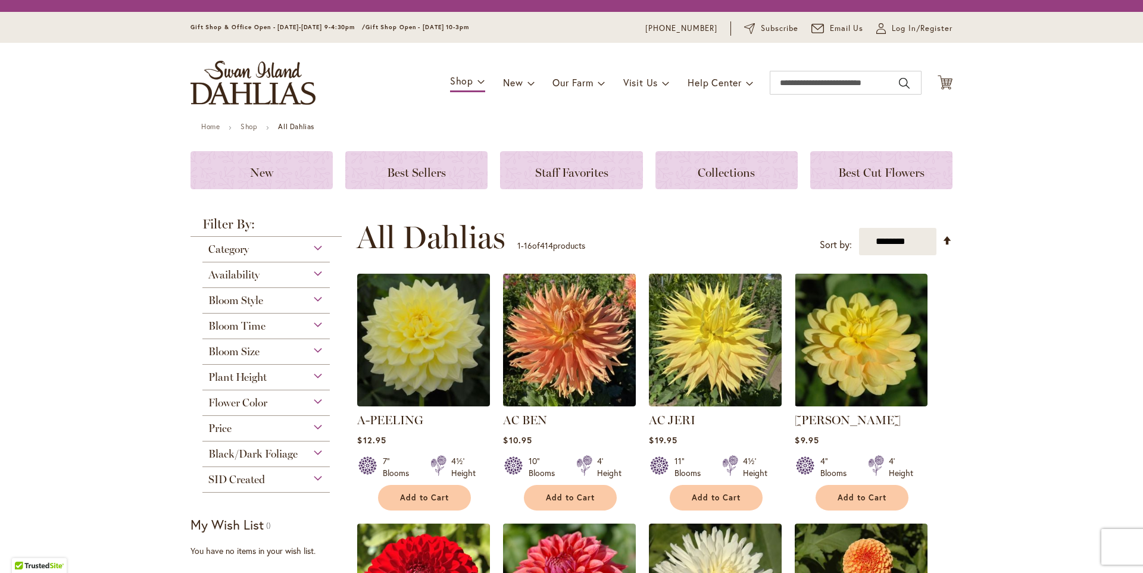  Describe the element at coordinates (779, 29) in the screenshot. I see `span: Subscribe` at that location.